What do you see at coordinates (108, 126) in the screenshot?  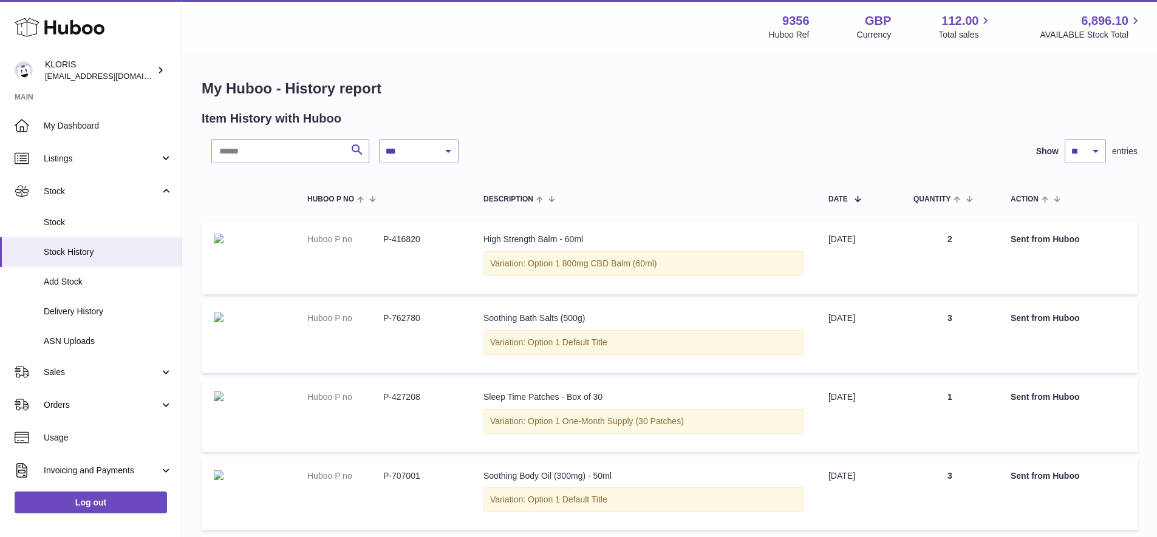 I see `span: My Dashboard` at bounding box center [108, 126].